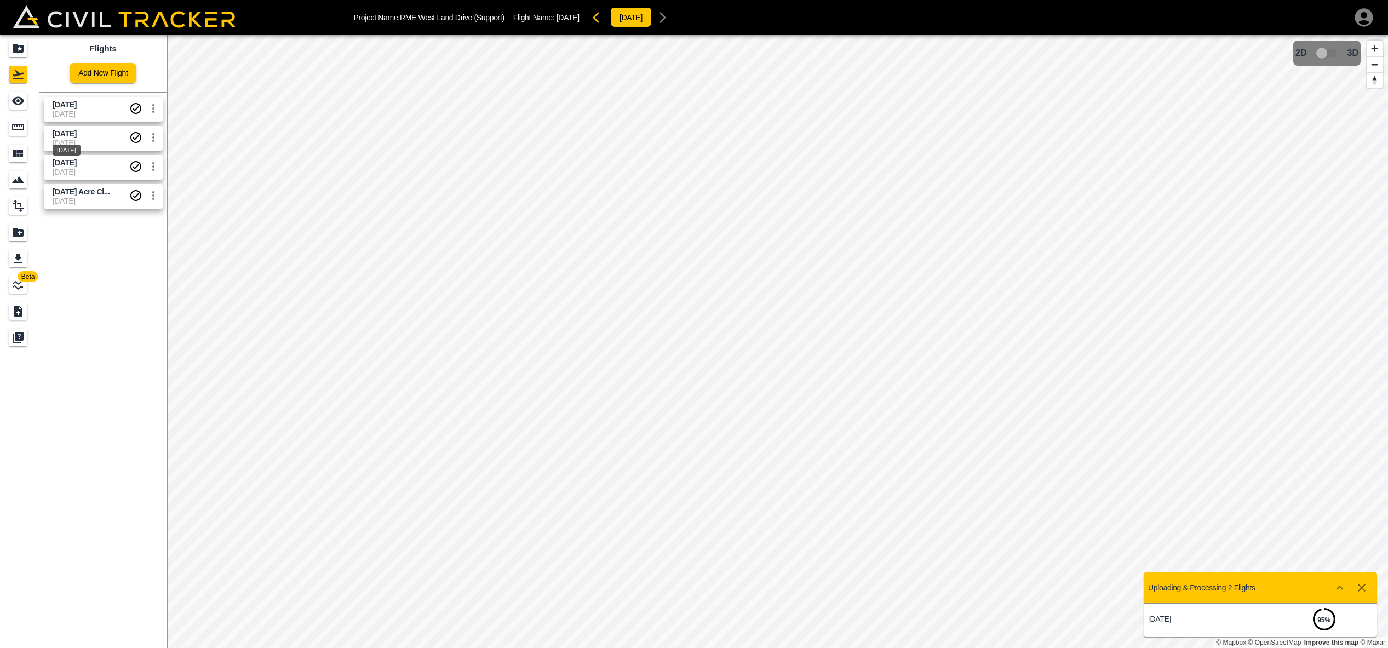 This screenshot has height=648, width=1388. What do you see at coordinates (1374, 48) in the screenshot?
I see `button: Zoom in` at bounding box center [1374, 48].